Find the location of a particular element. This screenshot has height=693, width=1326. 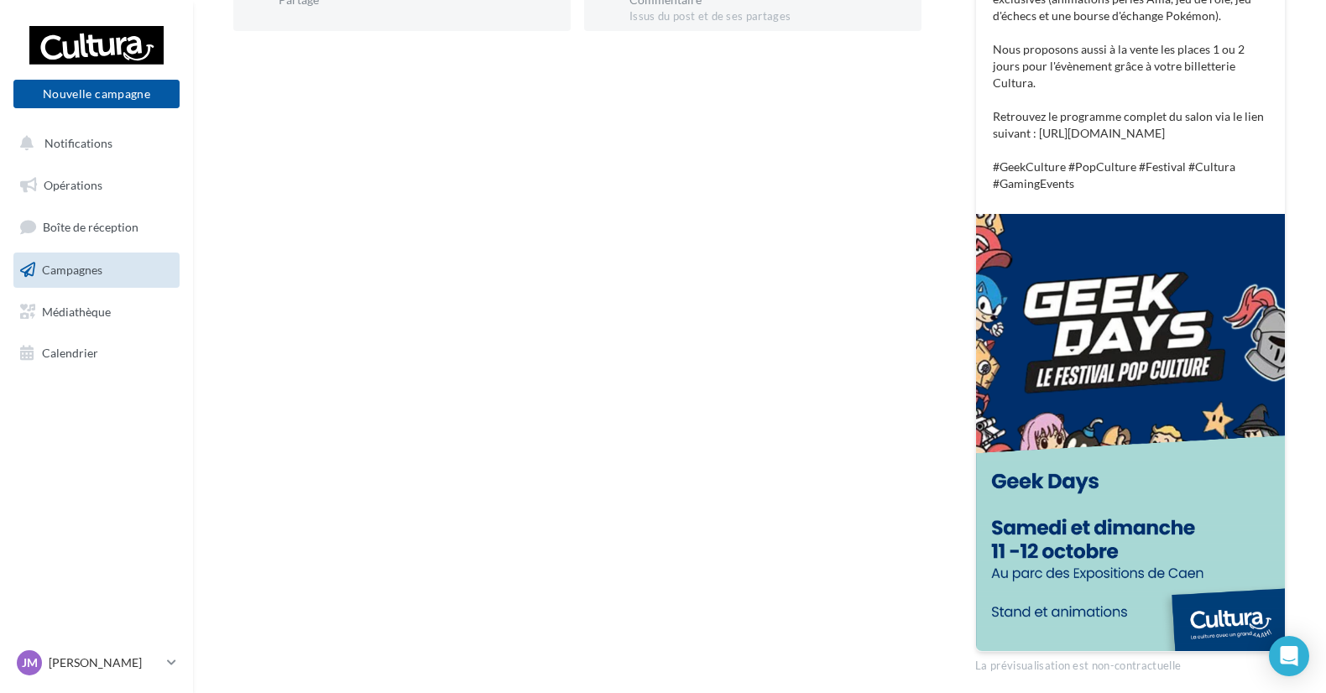

span: JM is located at coordinates (29, 663).